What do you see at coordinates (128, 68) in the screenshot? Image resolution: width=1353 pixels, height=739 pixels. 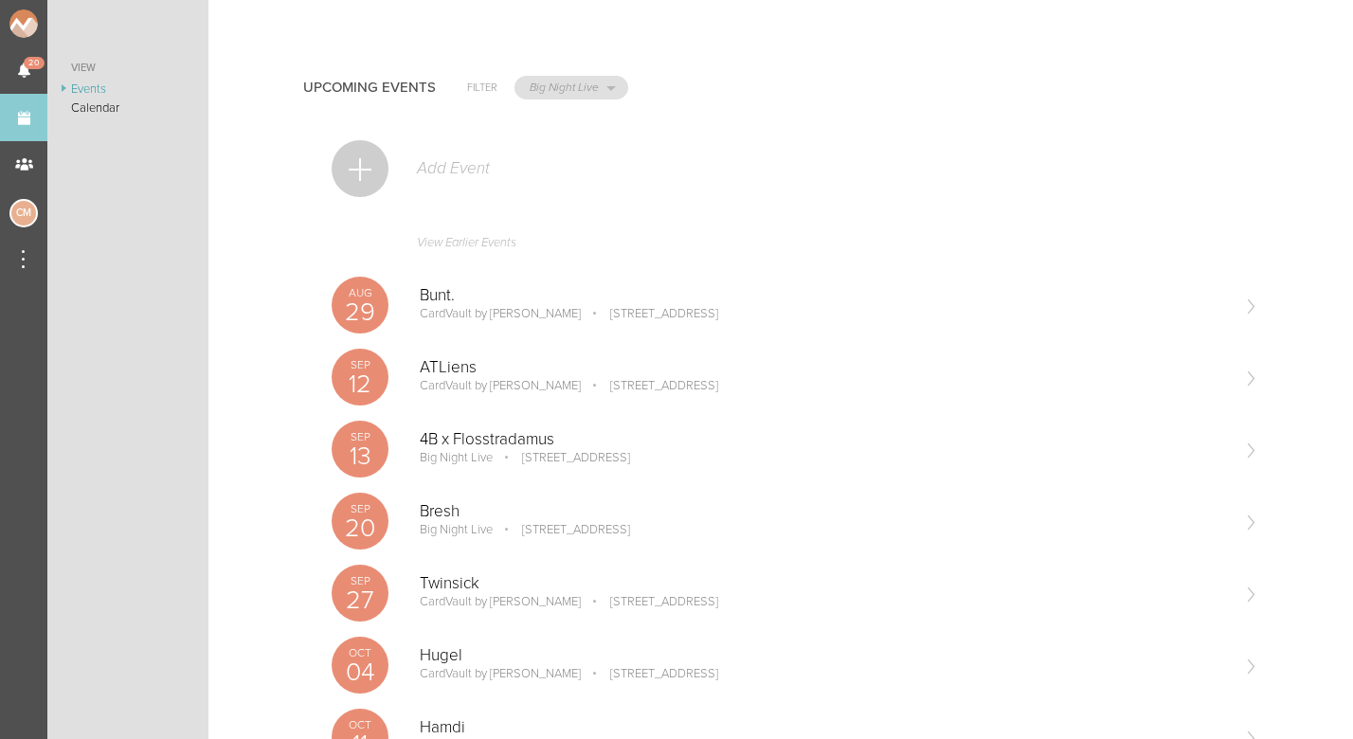 I see `a: View` at bounding box center [128, 68].